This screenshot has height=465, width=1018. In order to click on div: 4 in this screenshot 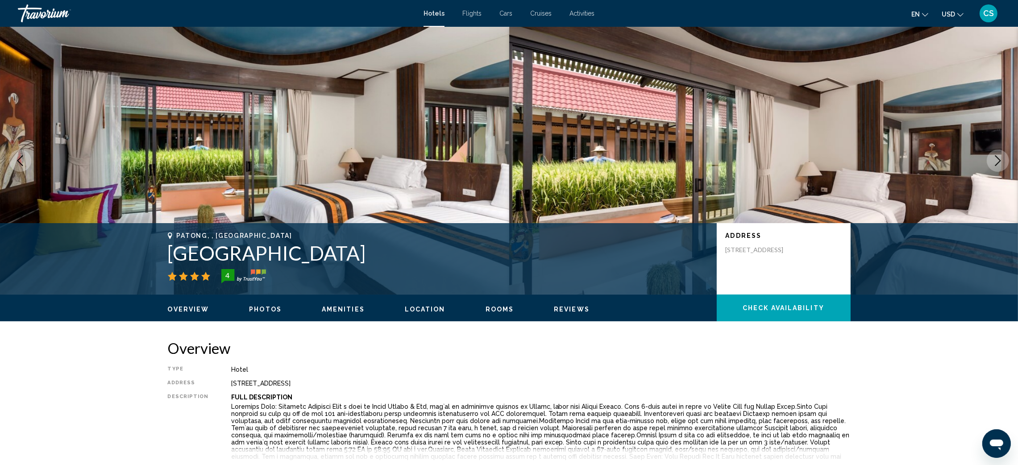, I will do `click(228, 275)`.